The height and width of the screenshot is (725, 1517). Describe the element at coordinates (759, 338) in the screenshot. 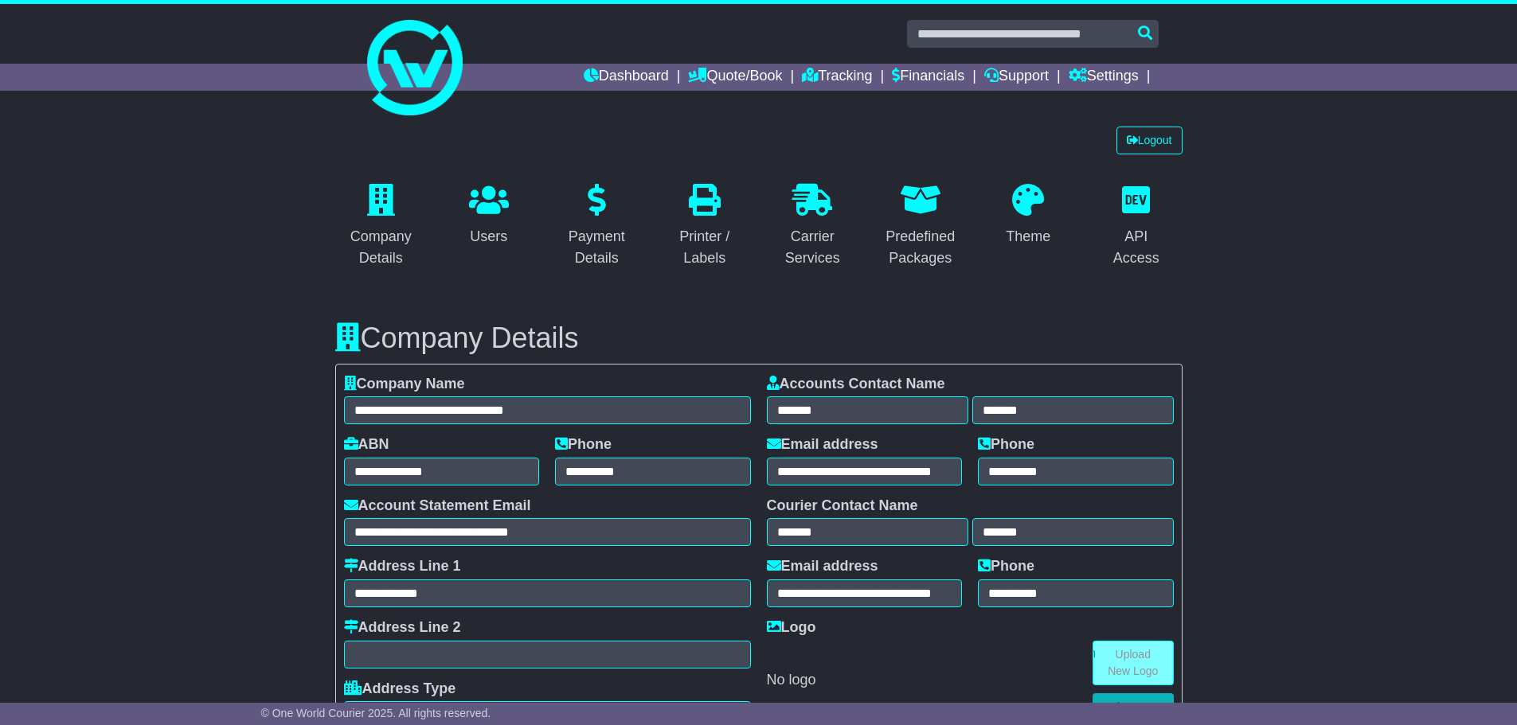

I see `h3: Company Details` at that location.